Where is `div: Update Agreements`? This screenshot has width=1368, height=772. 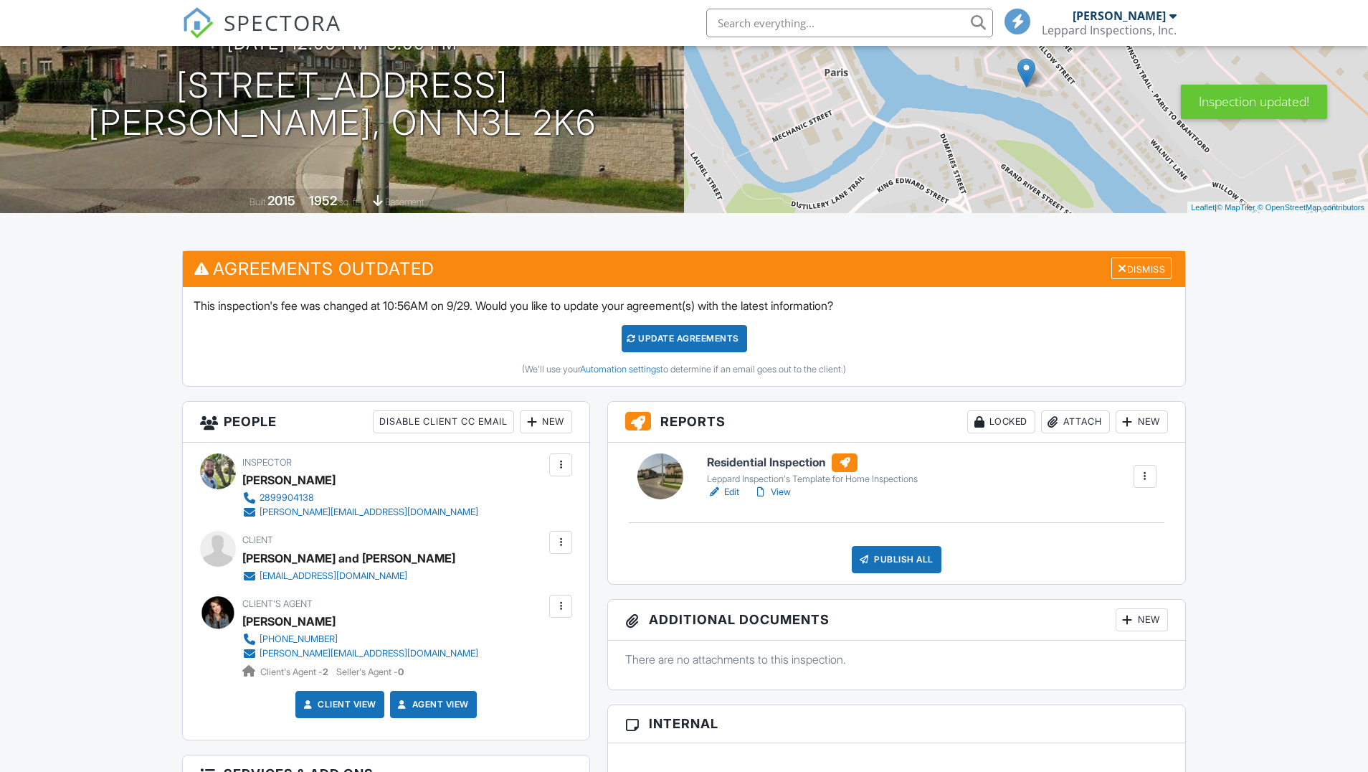 div: Update Agreements is located at coordinates (684, 339).